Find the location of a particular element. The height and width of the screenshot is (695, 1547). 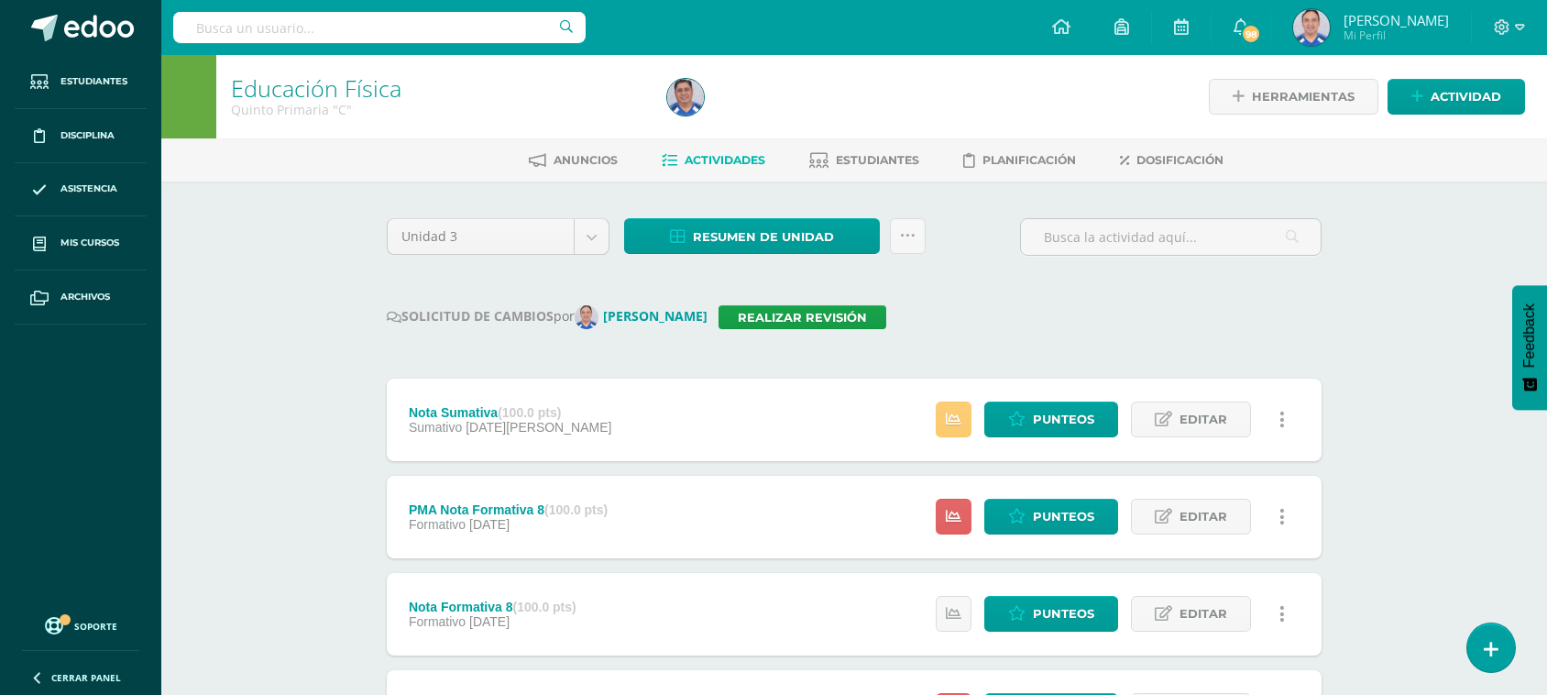

div: Quinto Primaria 'C' is located at coordinates (438, 109).